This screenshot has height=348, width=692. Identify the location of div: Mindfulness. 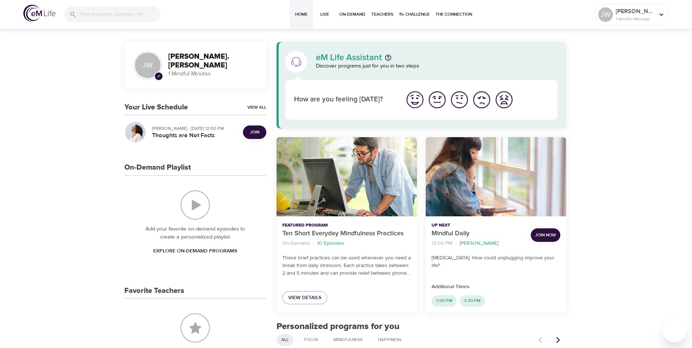
(348, 340).